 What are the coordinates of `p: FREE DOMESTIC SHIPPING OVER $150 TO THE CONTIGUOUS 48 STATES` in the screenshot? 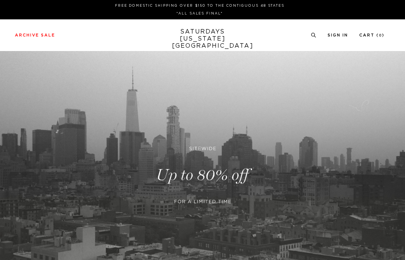 It's located at (200, 6).